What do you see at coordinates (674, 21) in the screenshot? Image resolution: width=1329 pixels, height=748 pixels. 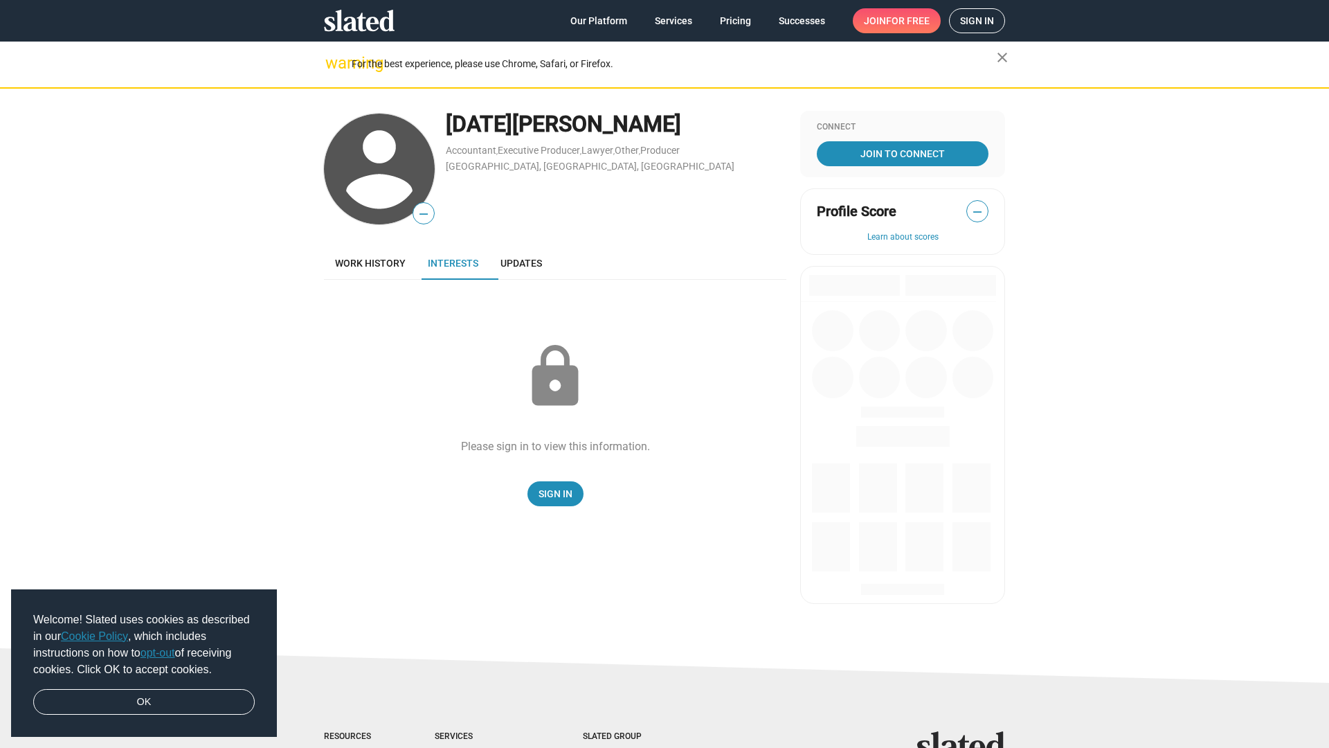 I see `a: Services` at bounding box center [674, 21].